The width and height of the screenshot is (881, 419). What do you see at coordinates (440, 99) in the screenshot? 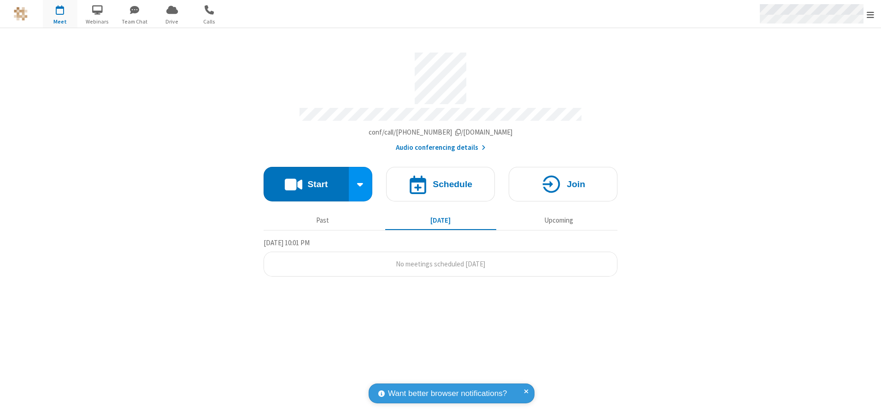
I see `section: Account details` at bounding box center [440, 99].